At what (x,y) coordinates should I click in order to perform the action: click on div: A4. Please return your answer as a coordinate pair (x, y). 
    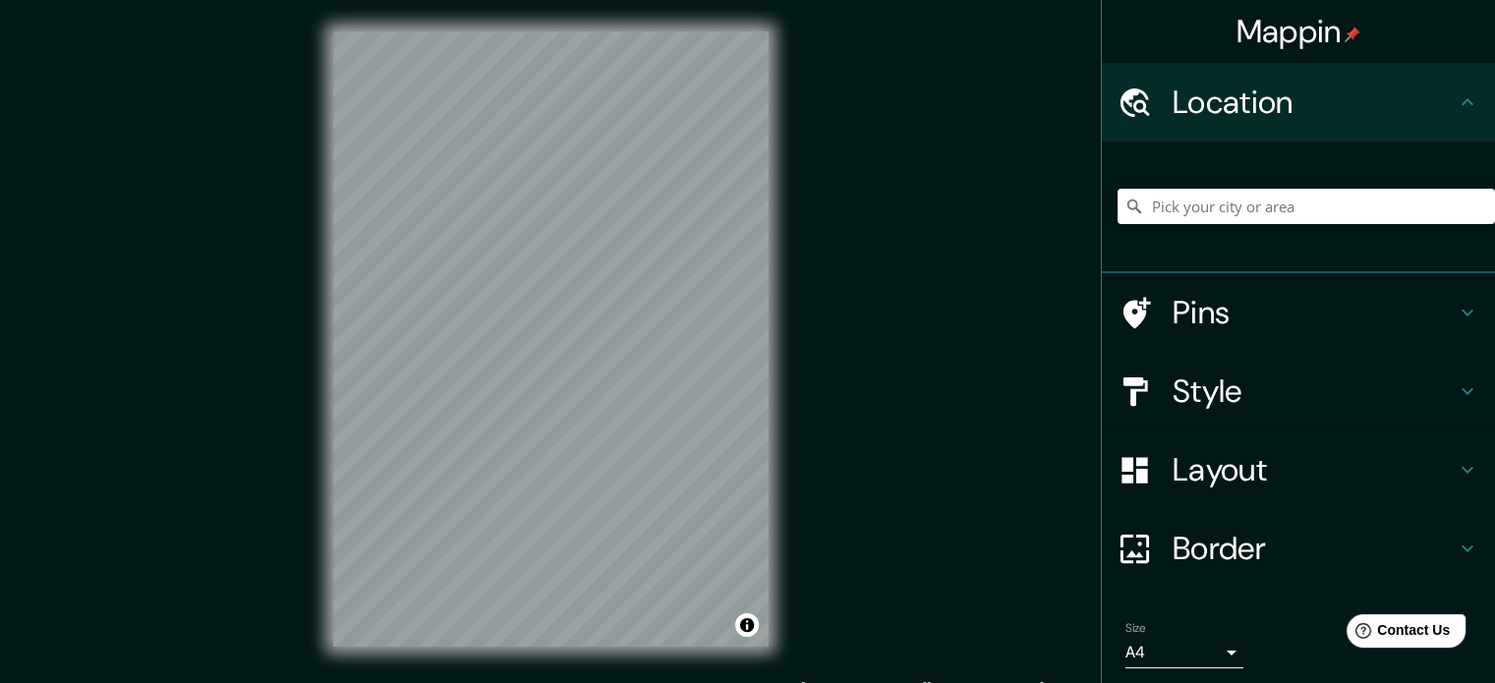
    Looking at the image, I should click on (1184, 653).